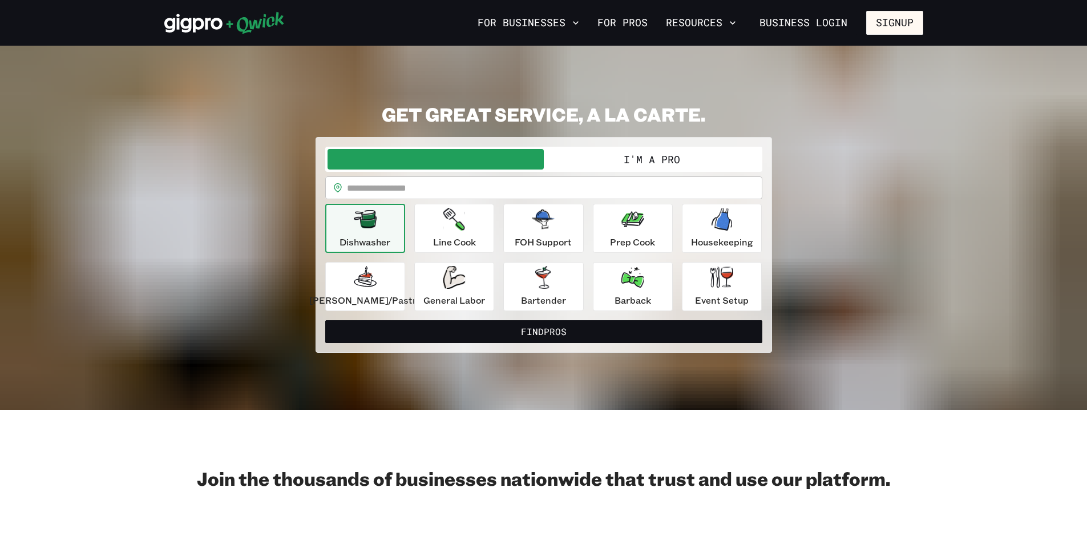 The height and width of the screenshot is (544, 1087). What do you see at coordinates (529, 23) in the screenshot?
I see `button: For Businesses` at bounding box center [529, 23].